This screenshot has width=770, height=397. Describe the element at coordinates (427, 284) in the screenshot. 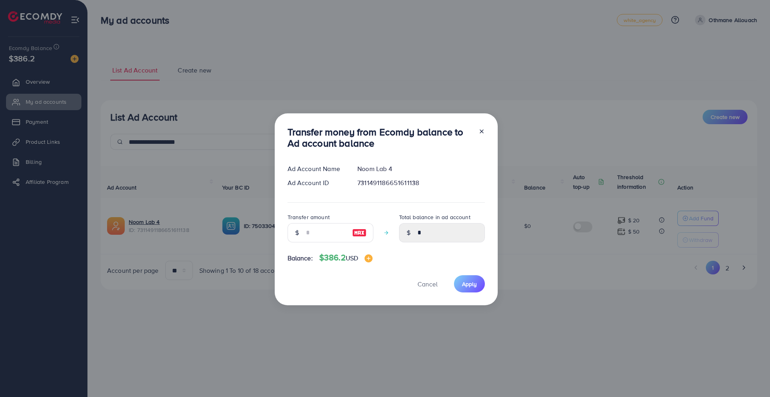

I see `button: Cancel` at that location.